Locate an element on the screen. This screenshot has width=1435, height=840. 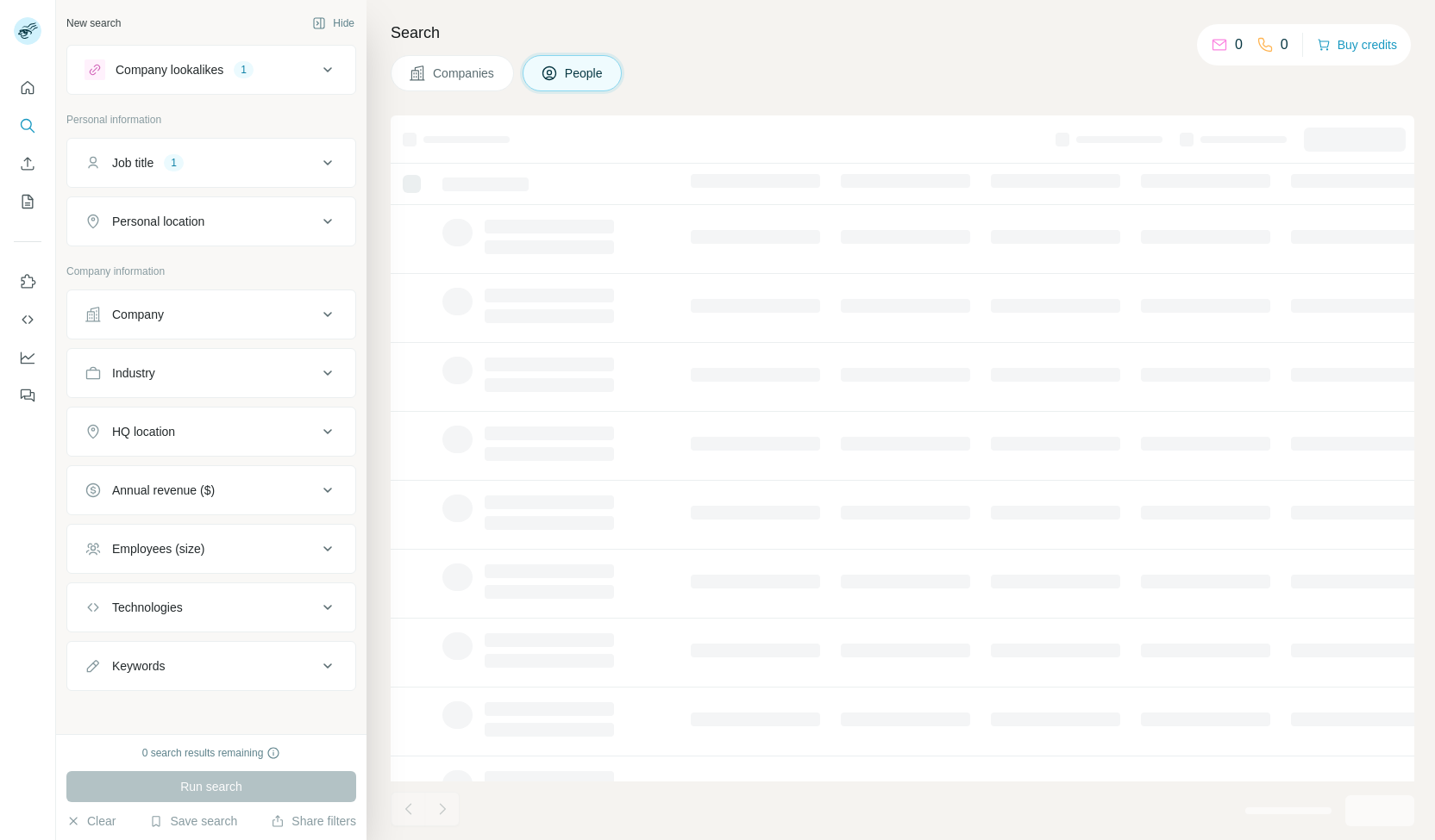
div: New search is located at coordinates (93, 23).